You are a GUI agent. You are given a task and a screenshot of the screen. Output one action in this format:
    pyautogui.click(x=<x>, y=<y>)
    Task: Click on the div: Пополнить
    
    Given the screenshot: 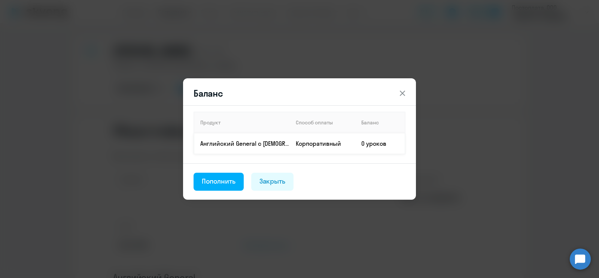 What is the action you would take?
    pyautogui.click(x=219, y=181)
    